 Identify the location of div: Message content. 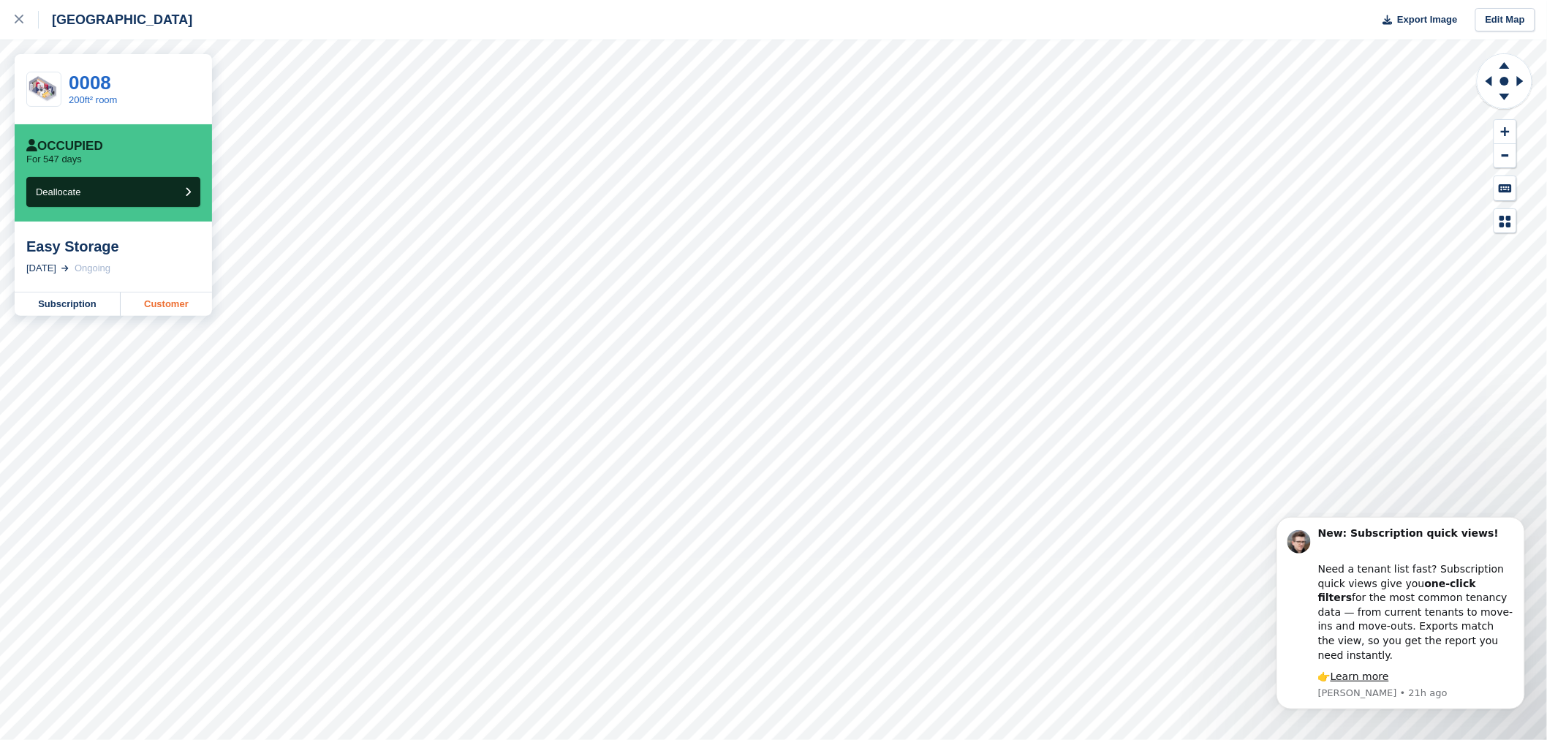
(162, 93).